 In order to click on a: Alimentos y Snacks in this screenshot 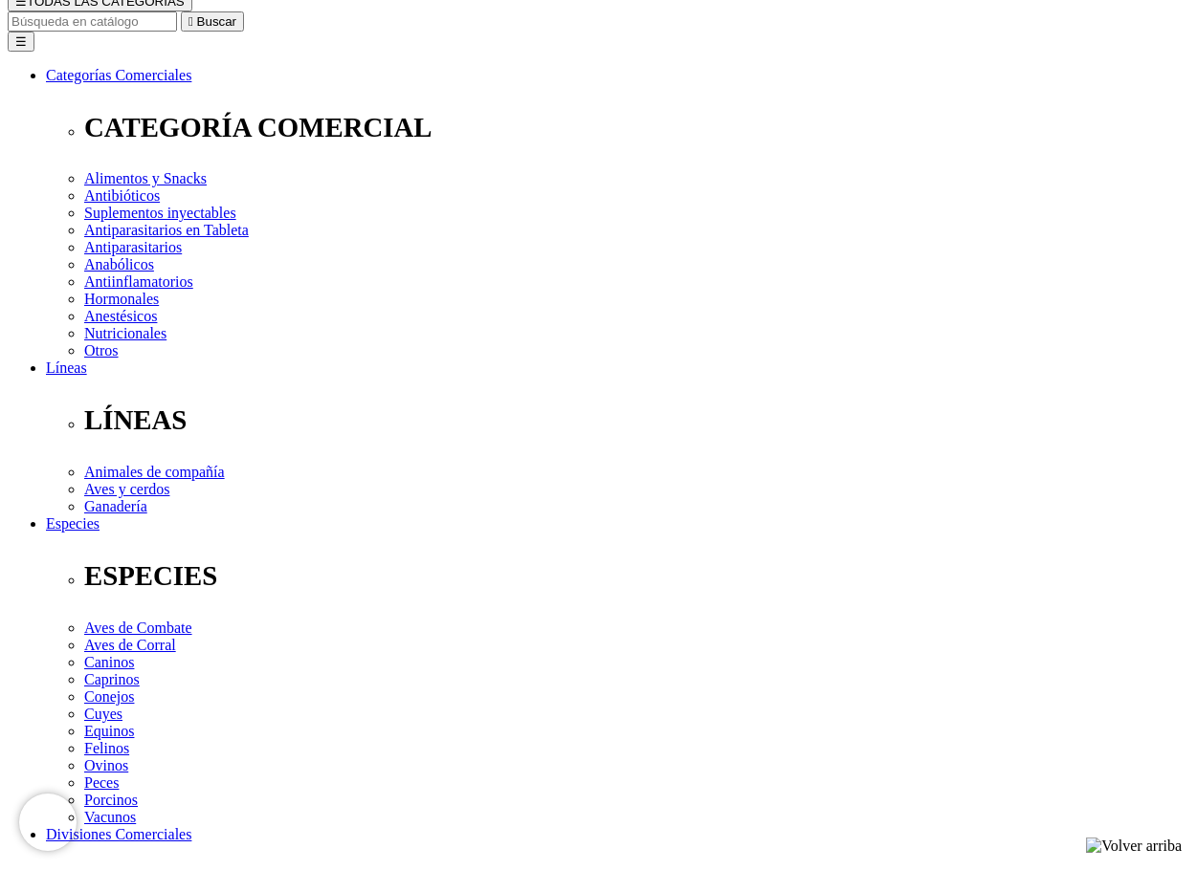, I will do `click(145, 178)`.